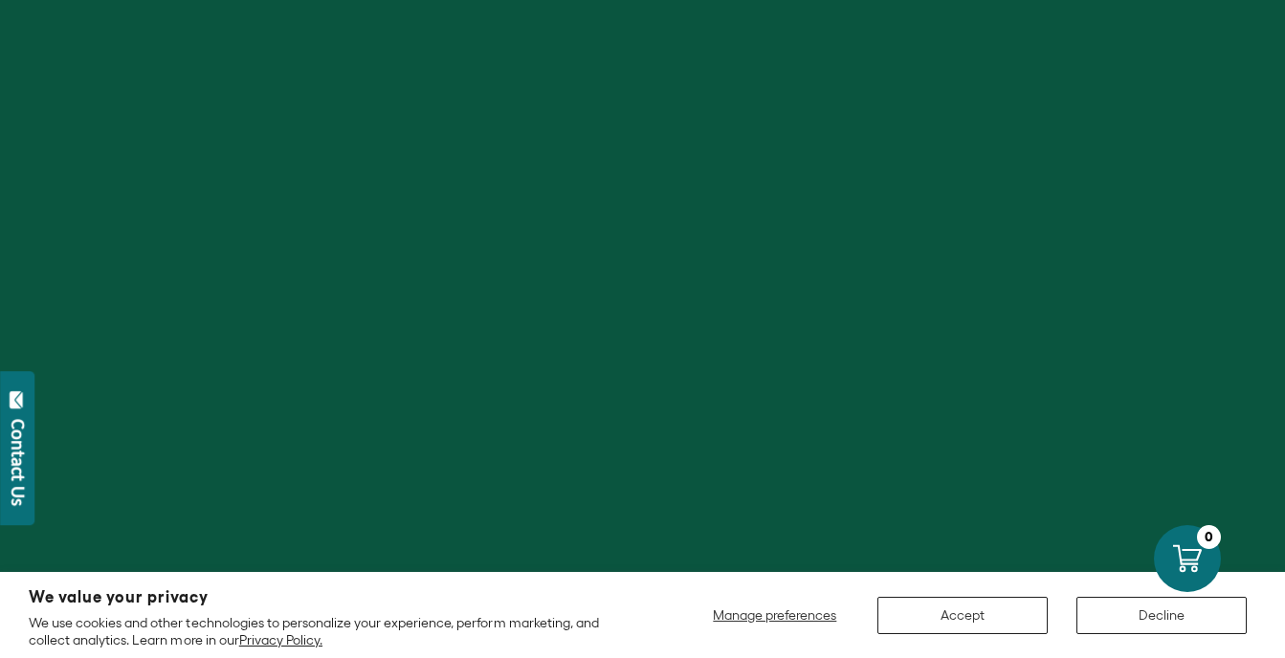 The image size is (1285, 658). Describe the element at coordinates (18, 462) in the screenshot. I see `div: Contact Us` at that location.